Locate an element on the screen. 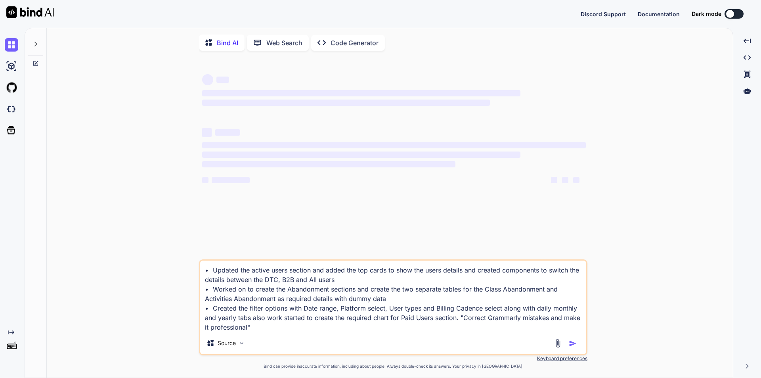 This screenshot has height=378, width=761. span: Dark mode is located at coordinates (706, 14).